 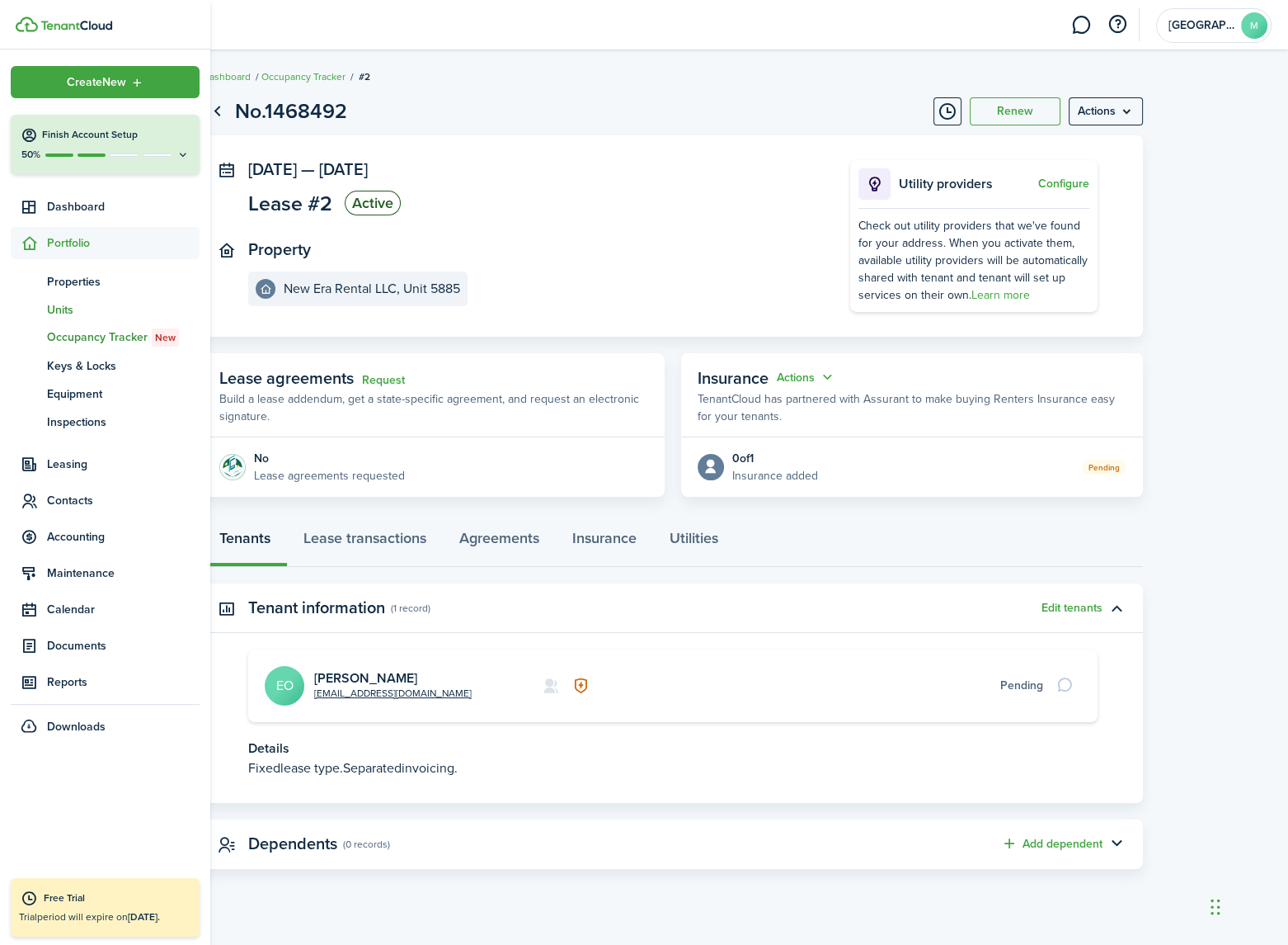 I want to click on span: Leasing, so click(x=123, y=464).